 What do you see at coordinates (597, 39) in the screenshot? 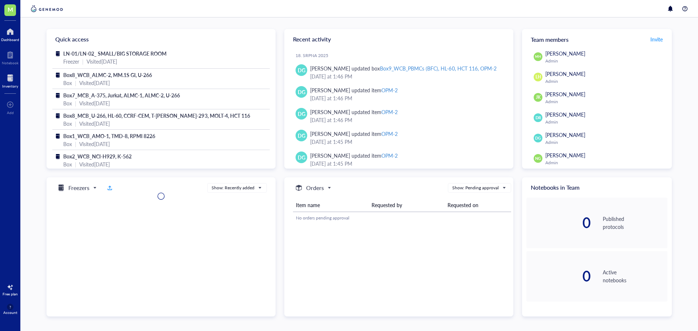
I see `div: Team members` at bounding box center [597, 39].